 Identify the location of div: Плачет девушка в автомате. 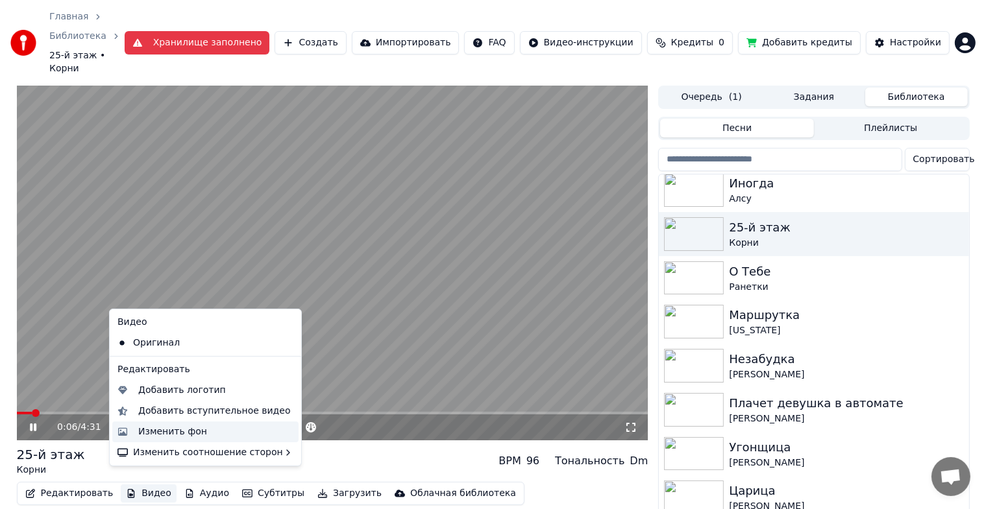
(845, 404).